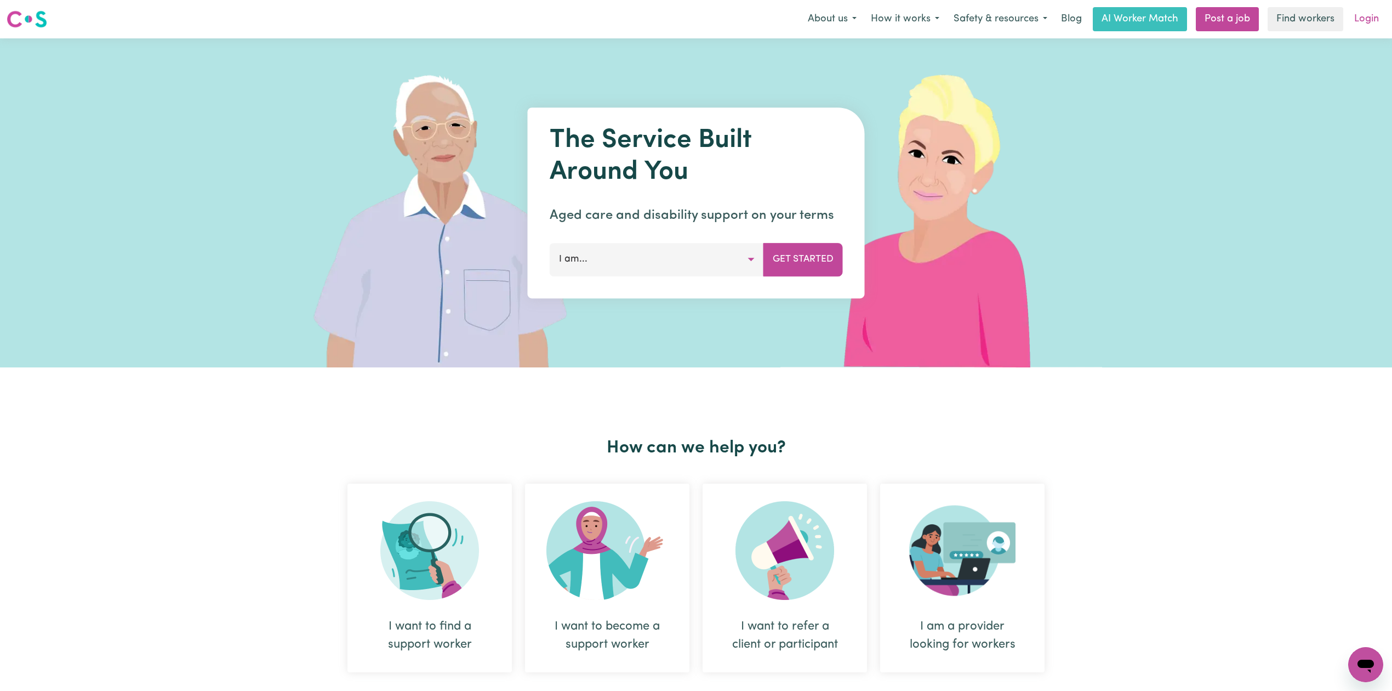  Describe the element at coordinates (607, 550) in the screenshot. I see `img: Become Worker` at that location.